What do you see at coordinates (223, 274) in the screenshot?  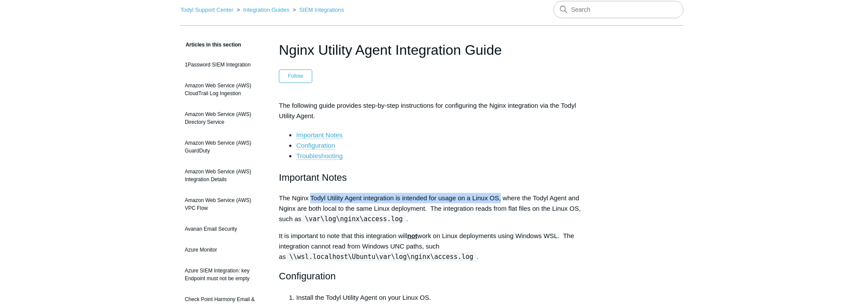 I see `a: Azure SIEM Integration: key Endpoint must not be empty` at bounding box center [223, 274].